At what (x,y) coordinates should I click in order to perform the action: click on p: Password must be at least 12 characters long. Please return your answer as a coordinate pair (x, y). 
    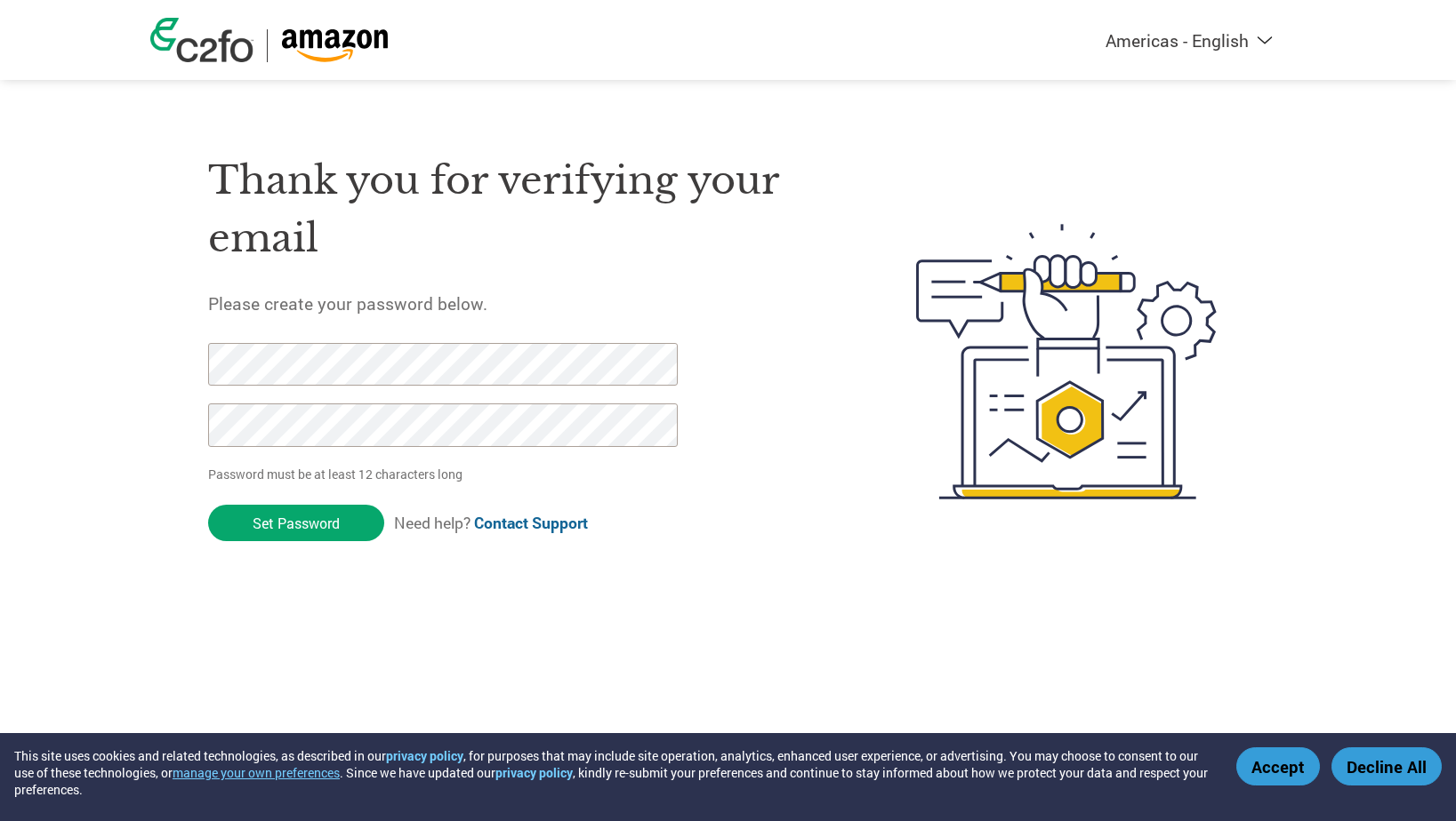
    Looking at the image, I should click on (445, 474).